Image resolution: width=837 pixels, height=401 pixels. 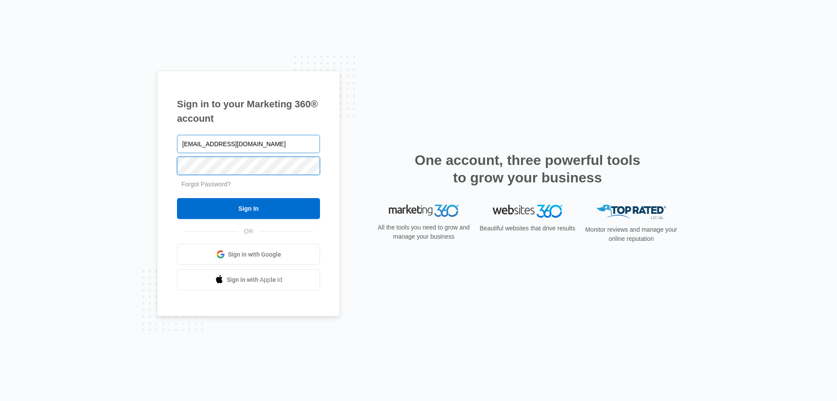 What do you see at coordinates (249, 254) in the screenshot?
I see `a: Sign in with Google` at bounding box center [249, 254].